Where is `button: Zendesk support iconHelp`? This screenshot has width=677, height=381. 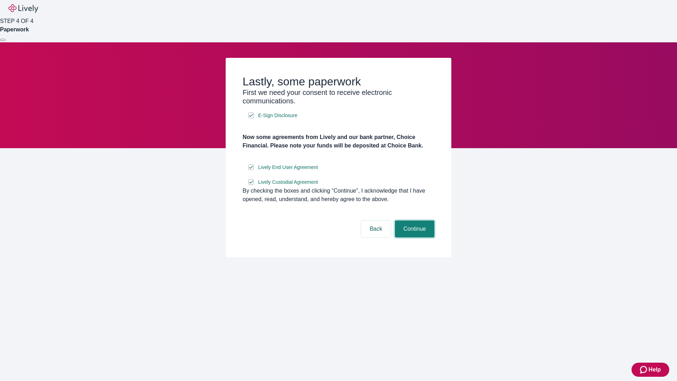 button: Zendesk support iconHelp is located at coordinates (651, 370).